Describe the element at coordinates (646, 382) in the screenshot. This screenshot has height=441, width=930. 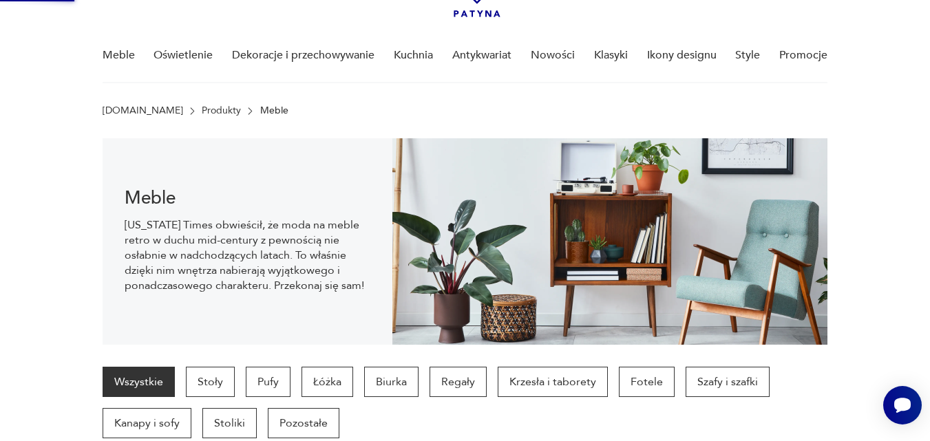
I see `a: Fotele` at that location.